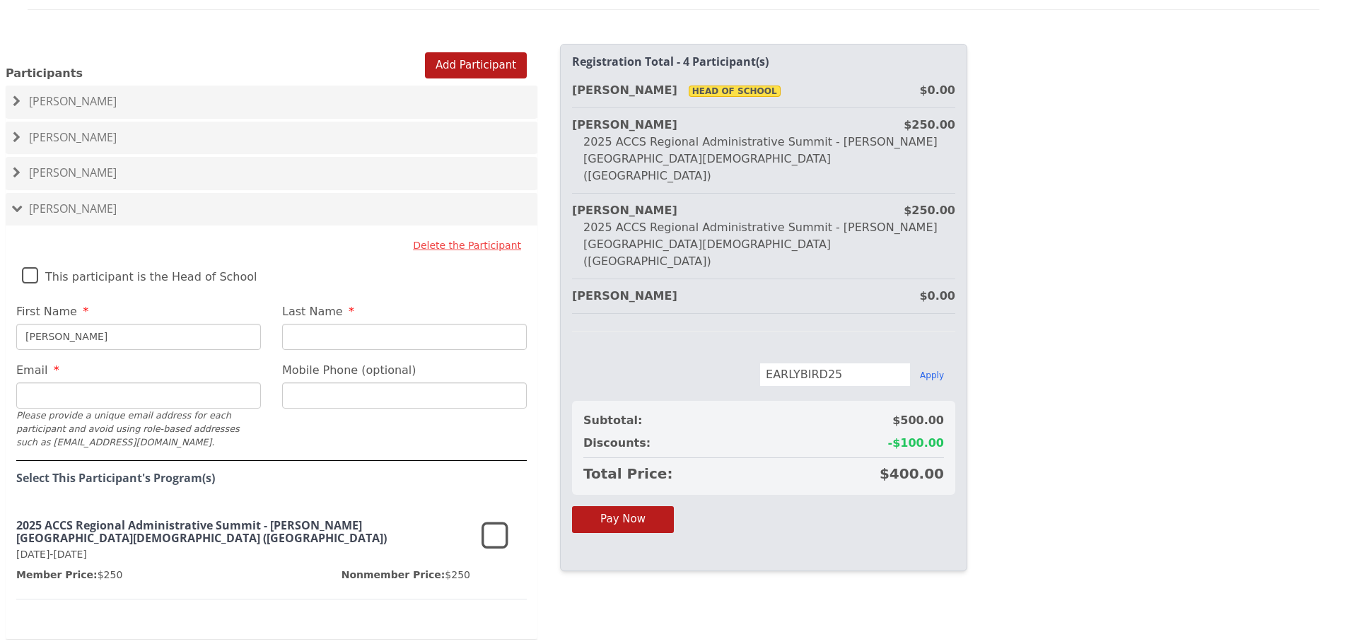 This screenshot has width=1347, height=644. What do you see at coordinates (476, 65) in the screenshot?
I see `button: Add Participant` at bounding box center [476, 65].